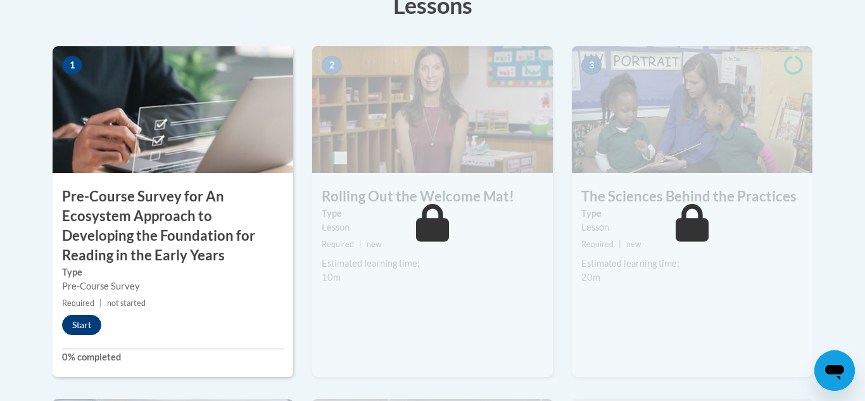 The image size is (865, 401). Describe the element at coordinates (173, 286) in the screenshot. I see `div: Pre-Course Survey` at that location.